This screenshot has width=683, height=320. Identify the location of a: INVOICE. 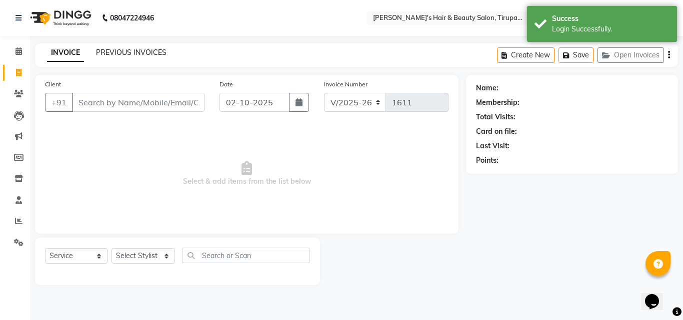
(65, 53).